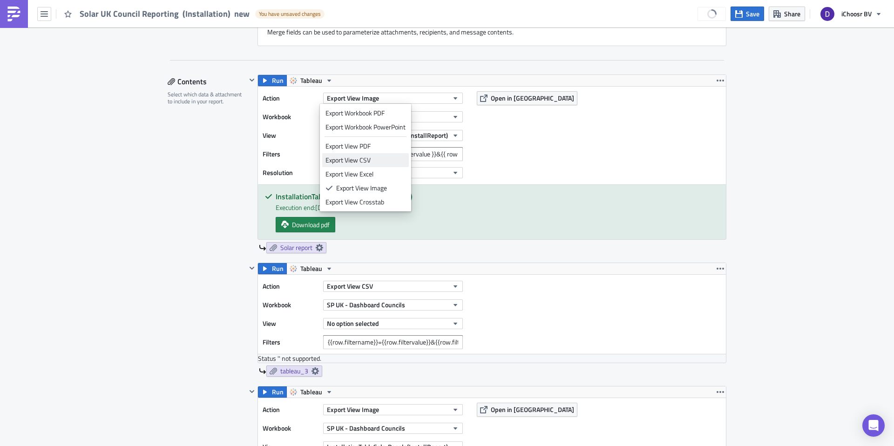  Describe the element at coordinates (290, 14) in the screenshot. I see `span: You have unsaved changes` at that location.